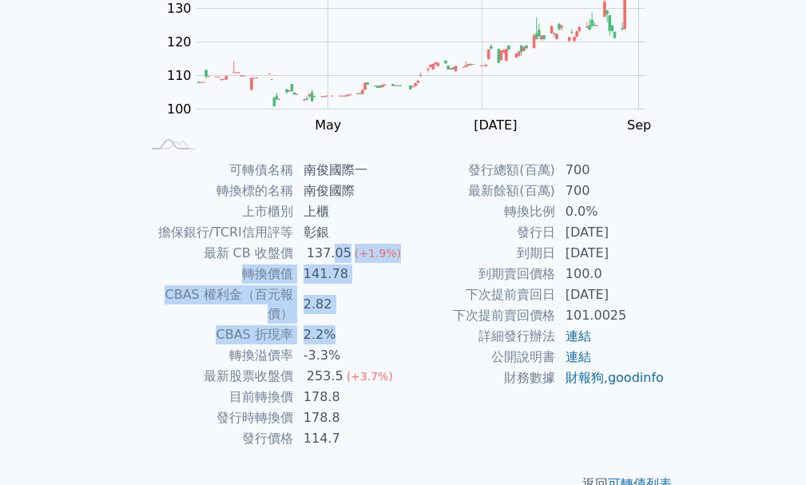 This screenshot has width=806, height=485. I want to click on tspan: 120, so click(179, 42).